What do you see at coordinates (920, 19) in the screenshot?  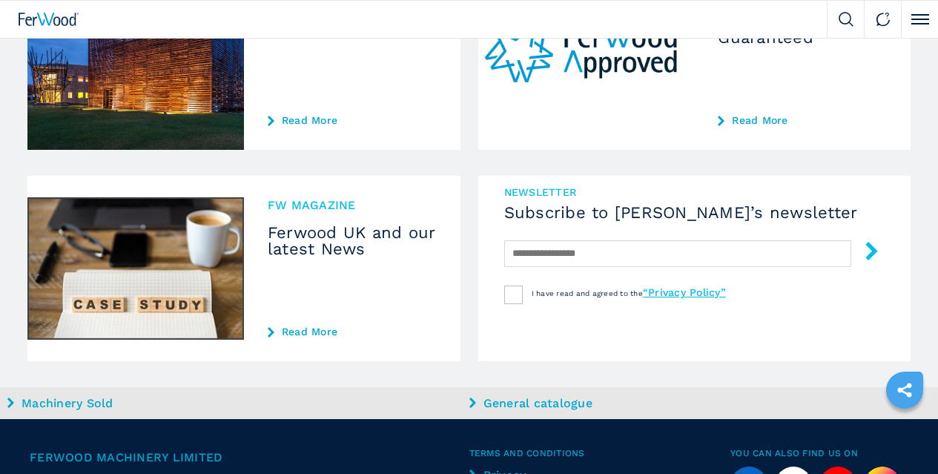 I see `button: Click to toggle menu` at bounding box center [920, 19].